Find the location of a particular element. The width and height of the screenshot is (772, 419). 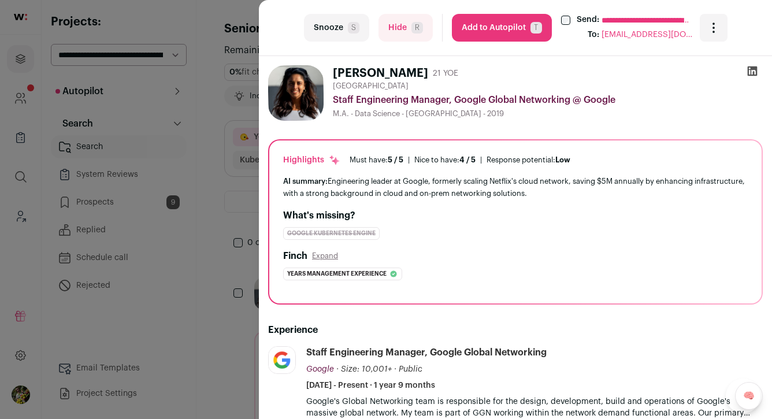

span: 5 / 5 is located at coordinates (396, 160).